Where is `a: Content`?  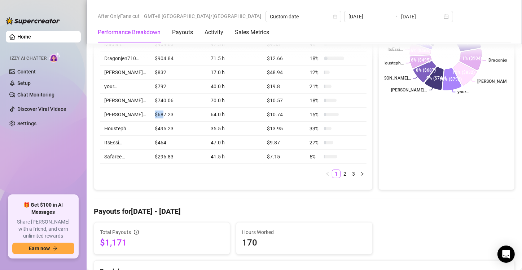
a: Content is located at coordinates (26, 72).